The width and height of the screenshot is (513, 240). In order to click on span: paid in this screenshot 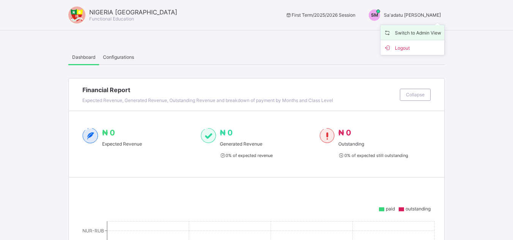, I will do `click(390, 209)`.